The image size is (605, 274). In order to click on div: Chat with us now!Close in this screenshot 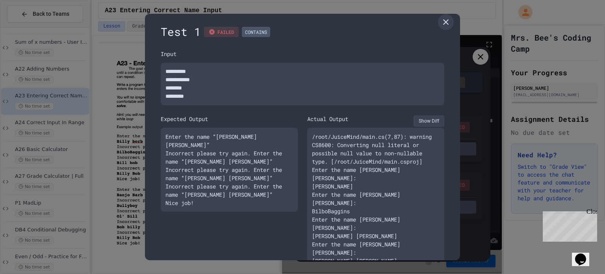, I will do `click(29, 26)`.